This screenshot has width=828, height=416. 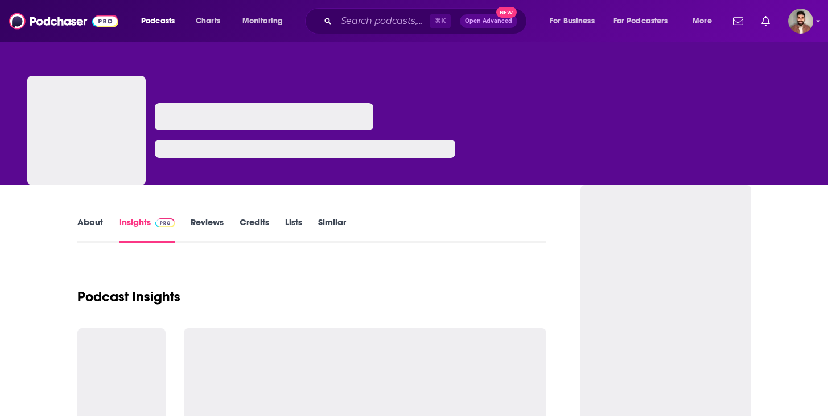 I want to click on a: Lists, so click(x=294, y=229).